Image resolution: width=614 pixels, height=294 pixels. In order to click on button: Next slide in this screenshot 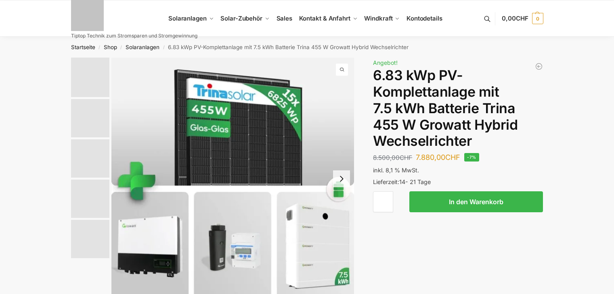, I will do `click(341, 179)`.